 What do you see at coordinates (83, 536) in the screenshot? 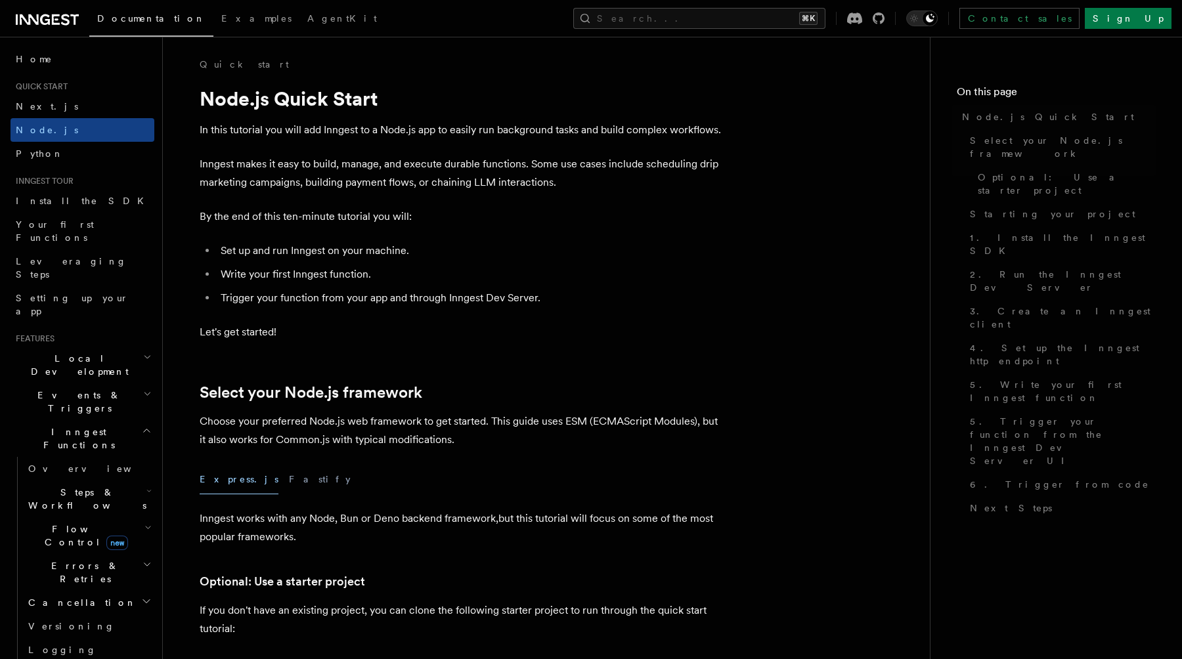
I see `span: Flow Control` at bounding box center [83, 536].